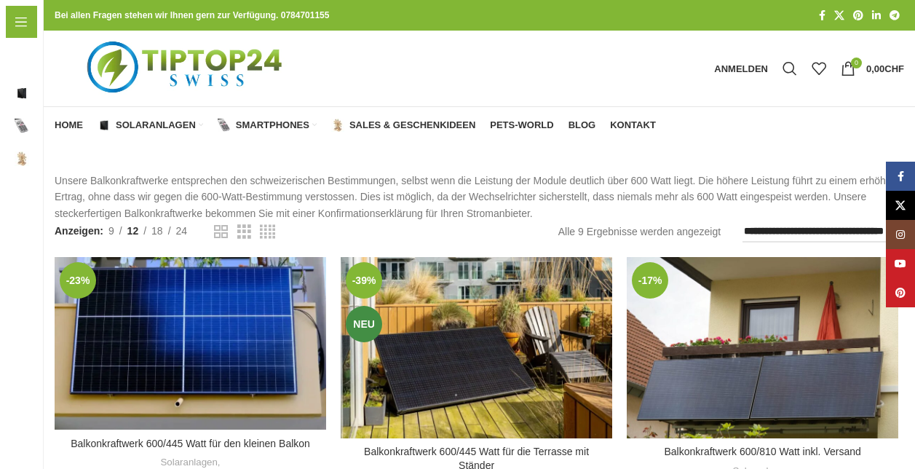 The height and width of the screenshot is (469, 915). What do you see at coordinates (521, 125) in the screenshot?
I see `a: Pets-World` at bounding box center [521, 125].